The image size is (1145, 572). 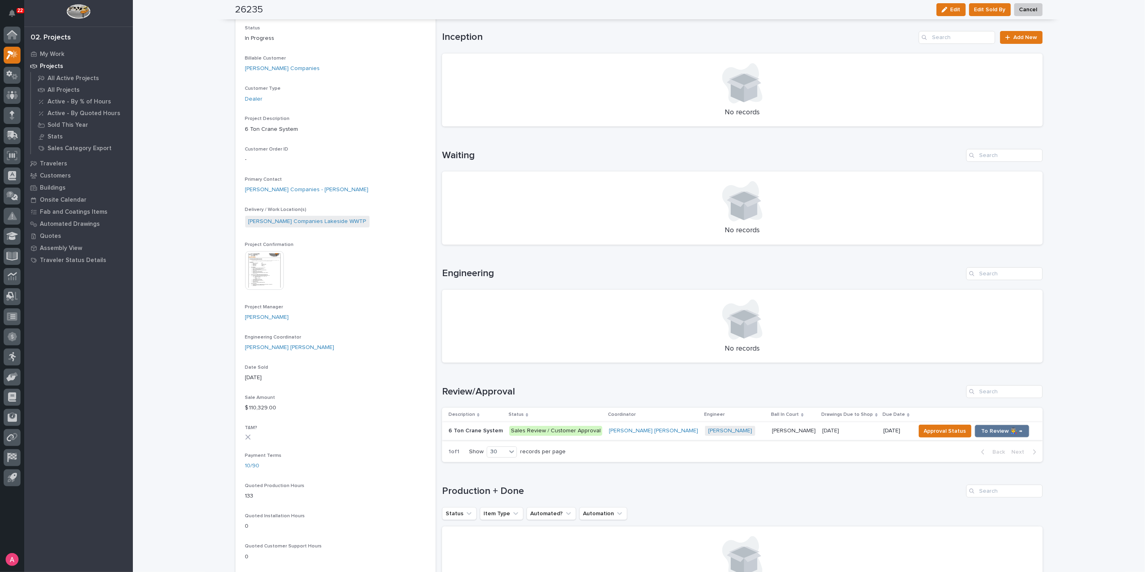 What do you see at coordinates (266, 58) in the screenshot?
I see `span: Billable Customer` at bounding box center [266, 58].